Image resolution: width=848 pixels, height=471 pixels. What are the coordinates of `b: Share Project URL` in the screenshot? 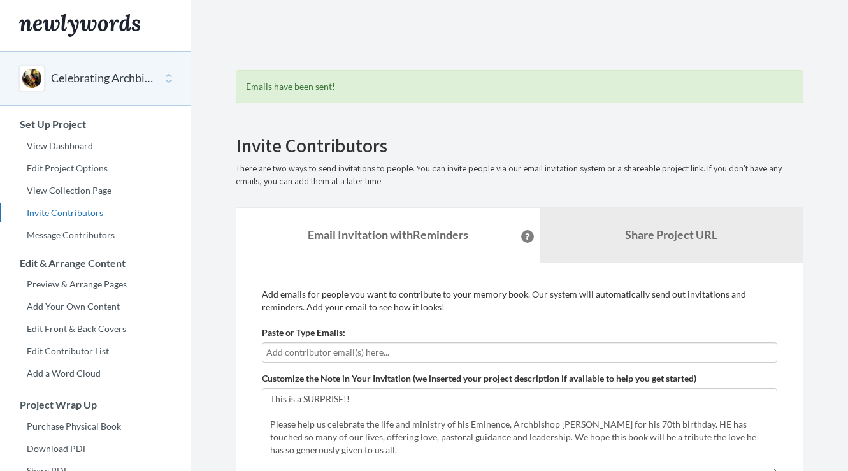 It's located at (671, 234).